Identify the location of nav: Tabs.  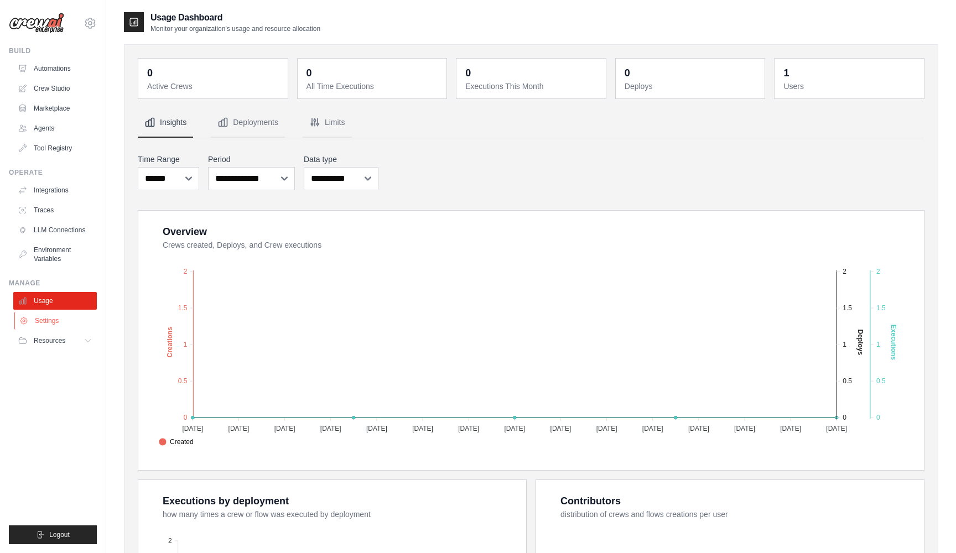
(531, 123).